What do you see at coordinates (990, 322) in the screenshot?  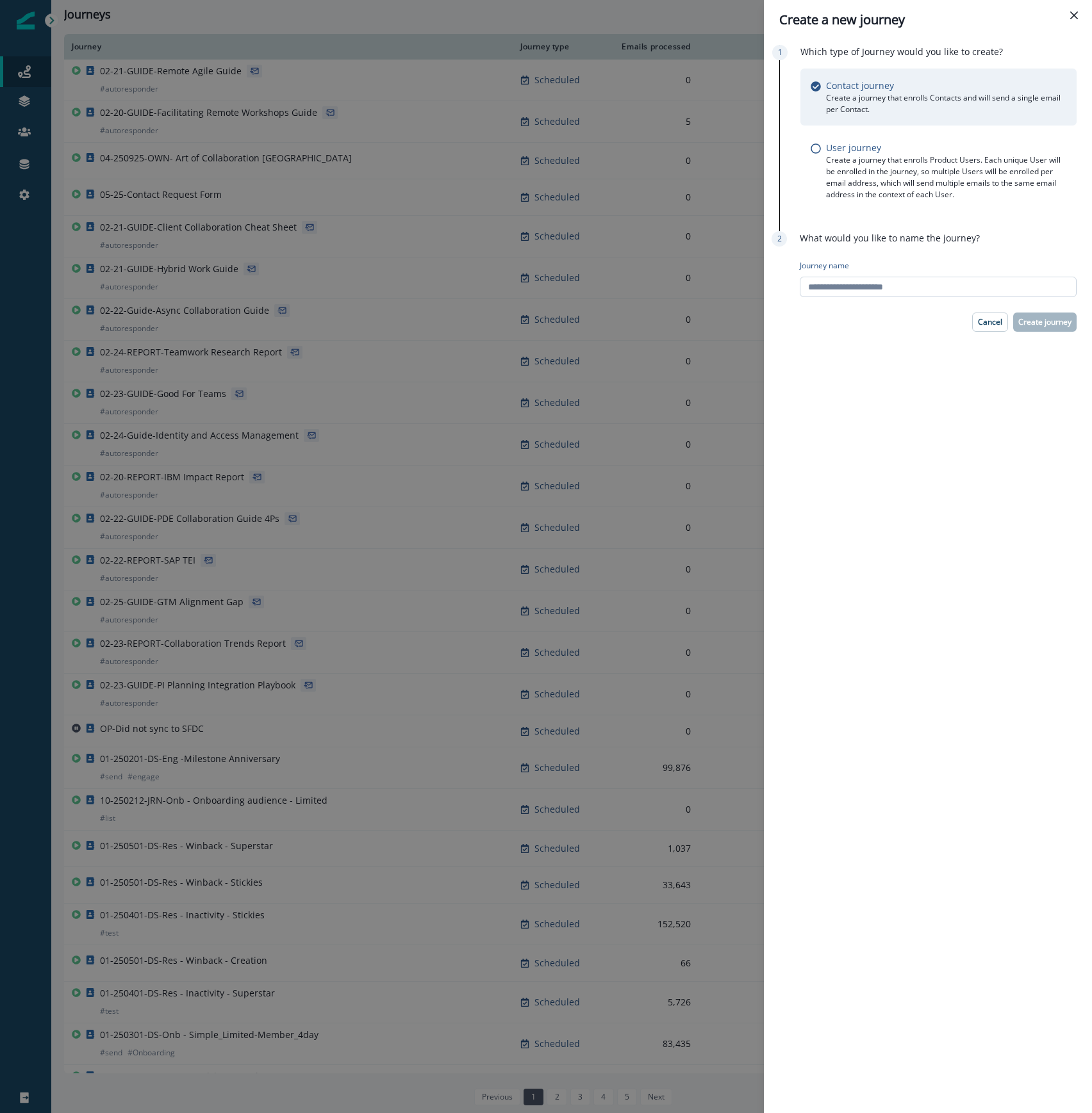 I see `button: Cancel` at bounding box center [990, 322].